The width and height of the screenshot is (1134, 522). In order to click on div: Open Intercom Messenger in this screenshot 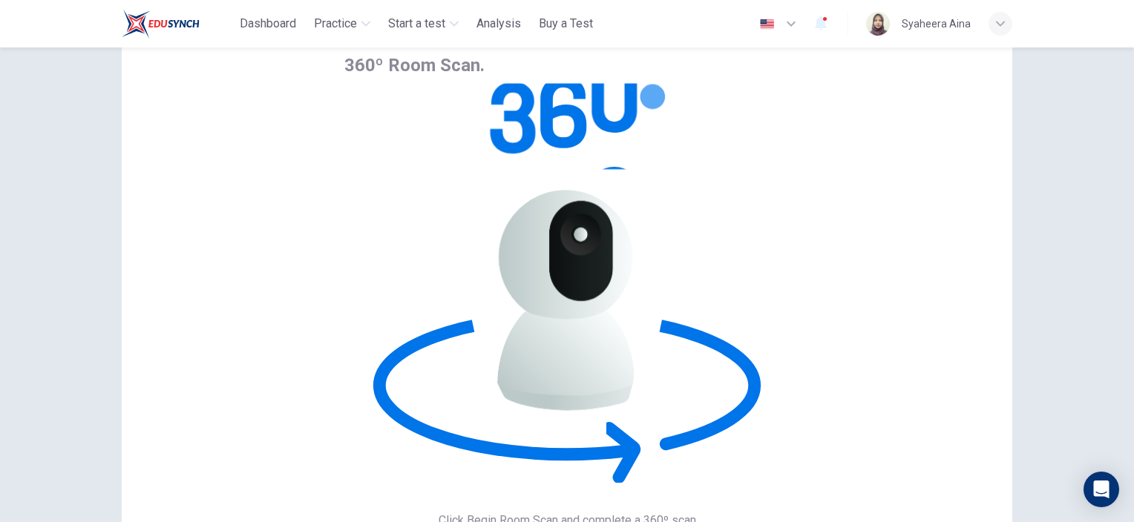, I will do `click(1101, 490)`.